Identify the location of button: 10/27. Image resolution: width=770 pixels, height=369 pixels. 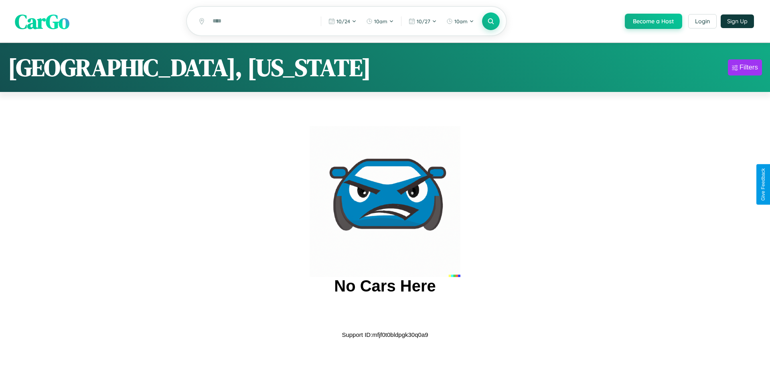
(423, 21).